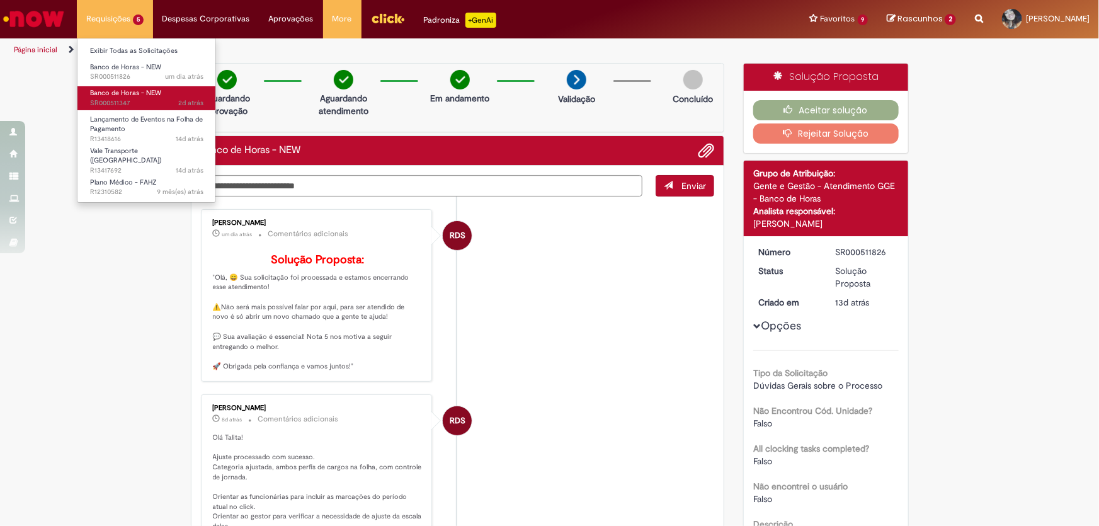  I want to click on span: Despesas Corporativas, so click(206, 19).